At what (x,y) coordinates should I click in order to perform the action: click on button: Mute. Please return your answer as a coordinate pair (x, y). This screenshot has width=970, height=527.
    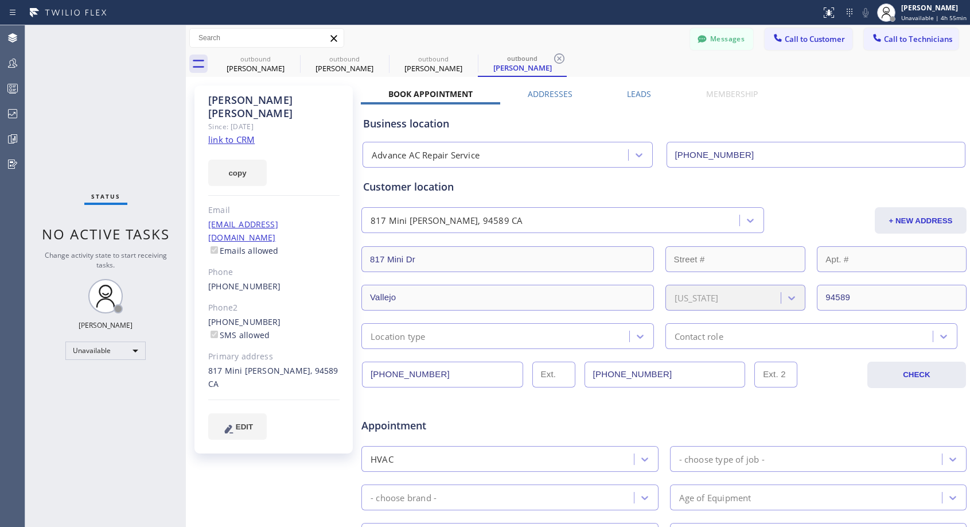
    Looking at the image, I should click on (866, 13).